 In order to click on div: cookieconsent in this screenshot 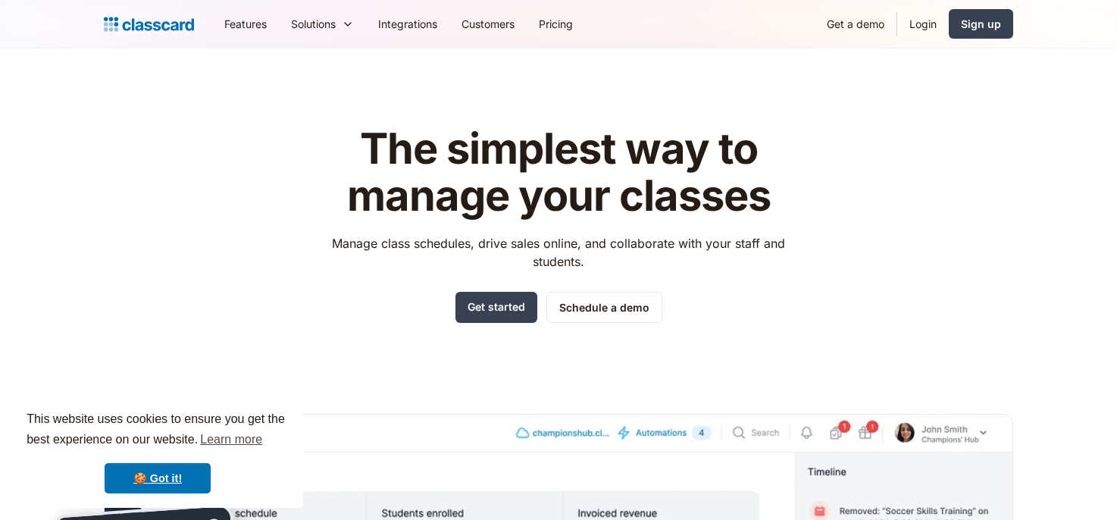, I will do `click(158, 452)`.